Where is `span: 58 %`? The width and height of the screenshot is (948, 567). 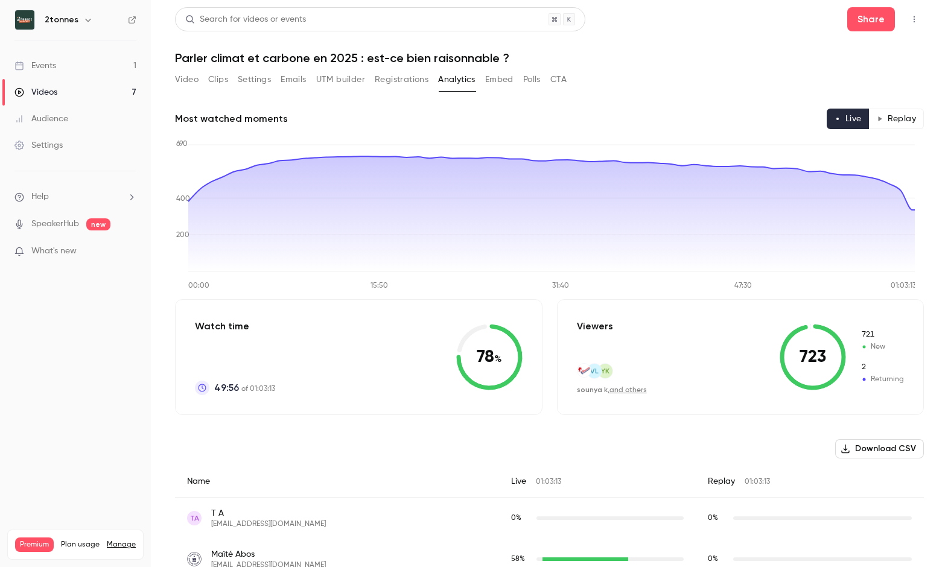
span: 58 % is located at coordinates (518, 559).